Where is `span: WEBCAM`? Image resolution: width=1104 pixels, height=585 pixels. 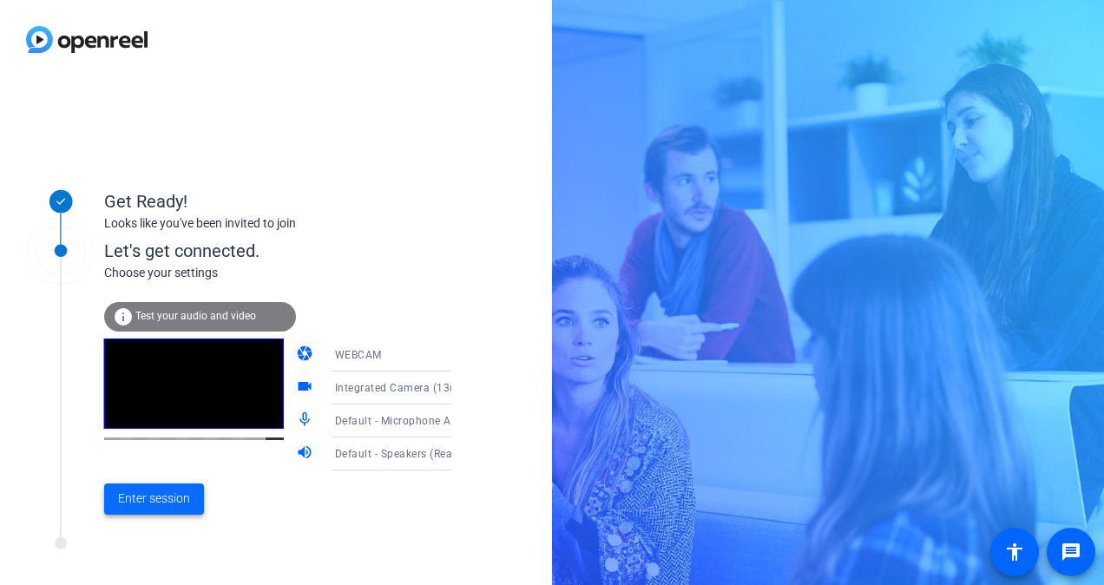 span: WEBCAM is located at coordinates (358, 355).